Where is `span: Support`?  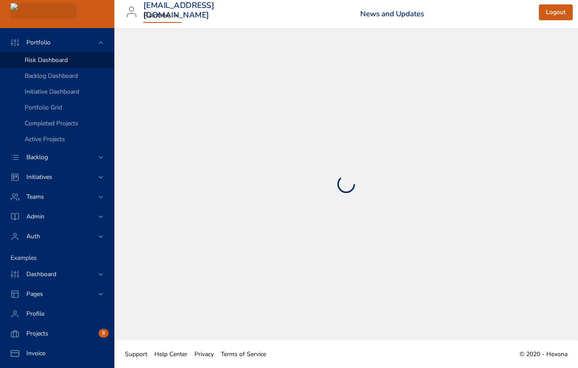 span: Support is located at coordinates (136, 354).